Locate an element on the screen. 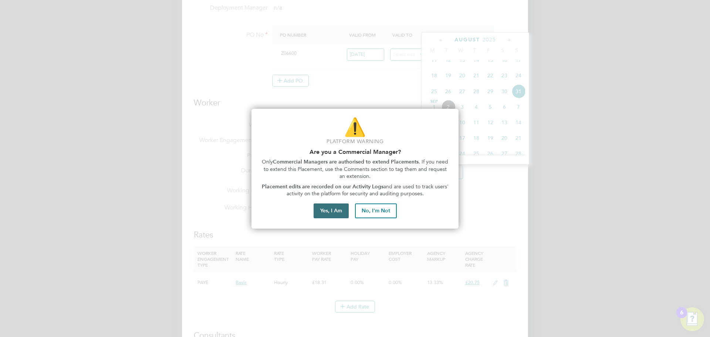  span: . If you need to extend this Placement, use the Comments section to tag them and request an exten... is located at coordinates (357, 169).